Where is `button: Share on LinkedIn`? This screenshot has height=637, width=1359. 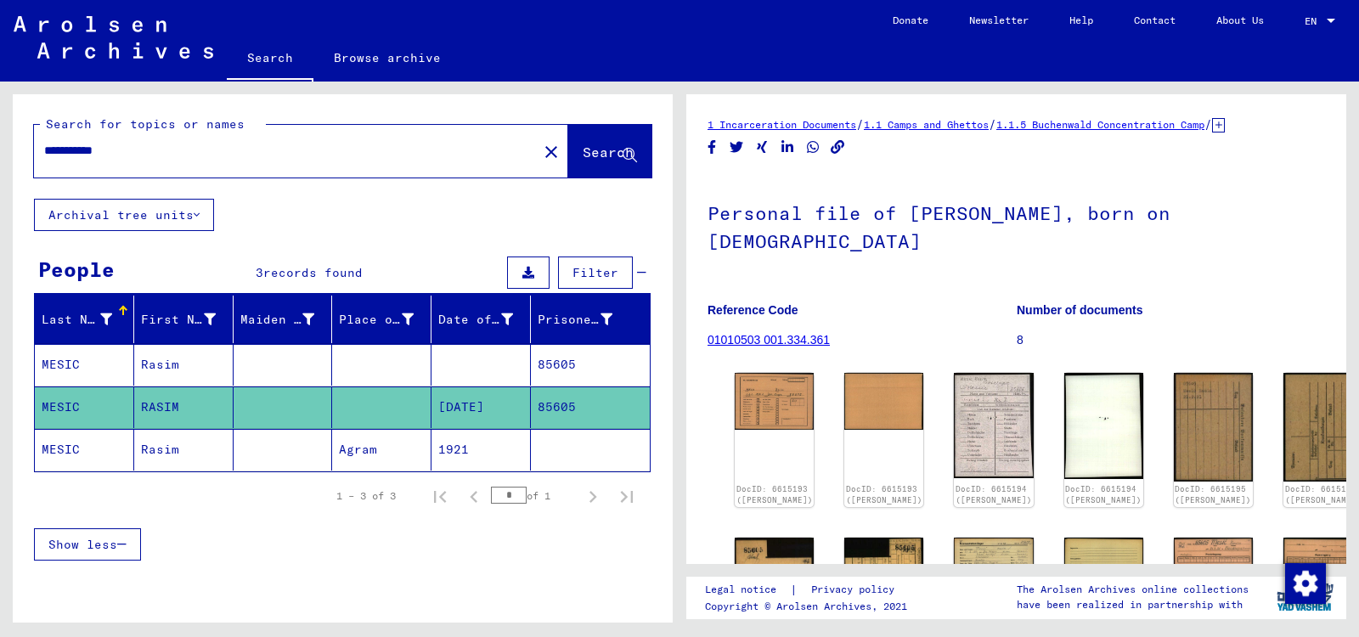
button: Share on LinkedIn is located at coordinates (787, 147).